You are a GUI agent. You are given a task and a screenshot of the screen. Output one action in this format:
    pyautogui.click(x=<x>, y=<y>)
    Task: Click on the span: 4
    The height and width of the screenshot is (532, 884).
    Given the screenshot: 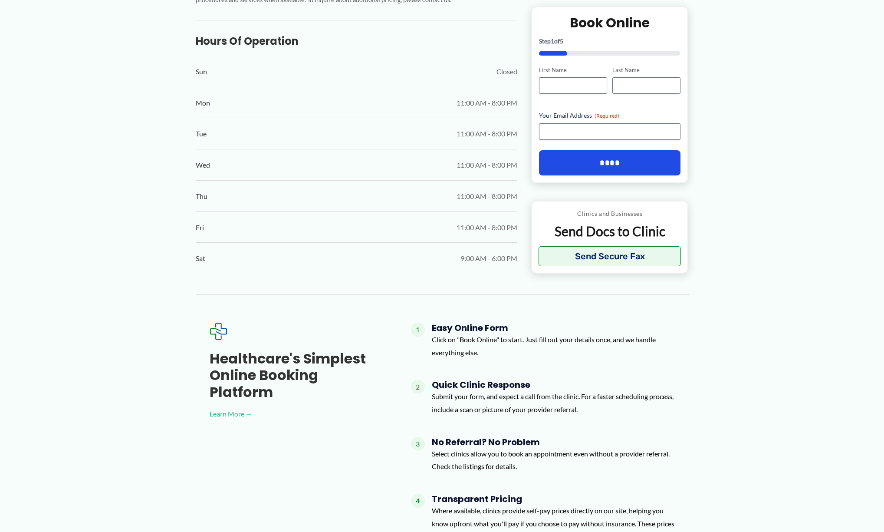 What is the action you would take?
    pyautogui.click(x=418, y=500)
    